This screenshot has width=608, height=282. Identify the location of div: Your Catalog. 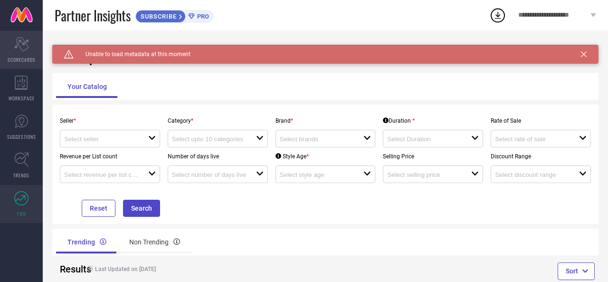
(87, 86).